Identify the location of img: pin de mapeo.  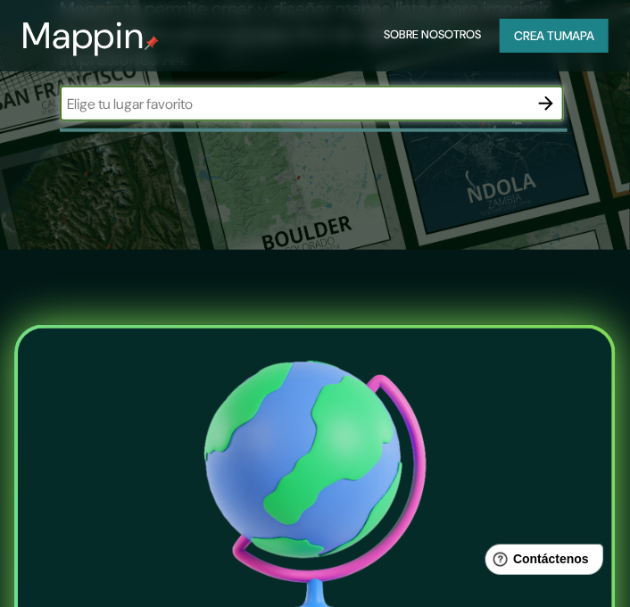
(152, 43).